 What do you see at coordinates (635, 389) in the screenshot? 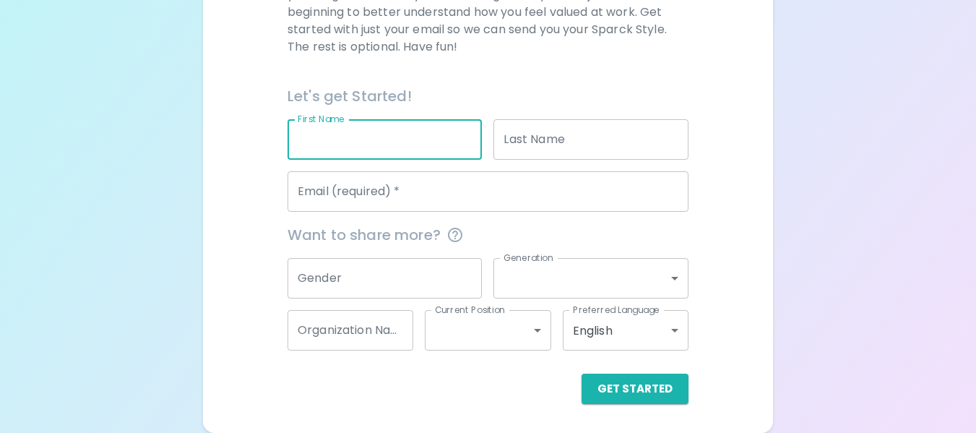
I see `button: Get Started` at bounding box center [635, 389].